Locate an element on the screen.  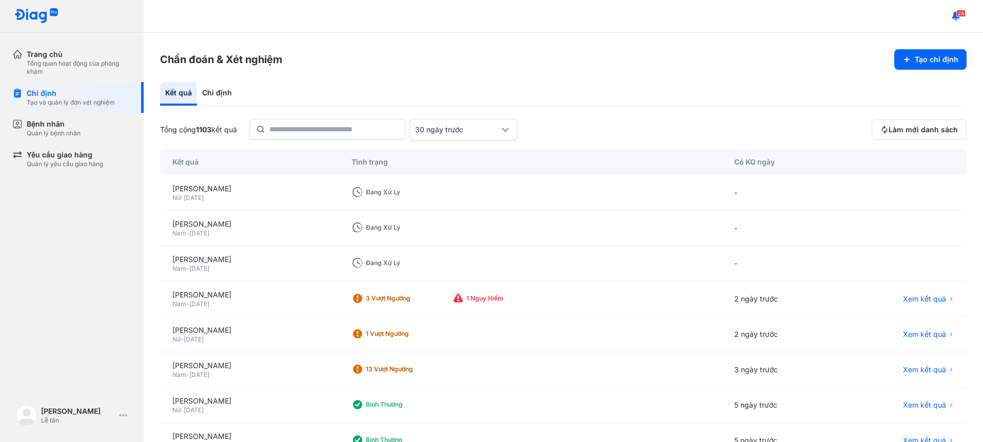
div: Bình thường is located at coordinates (407, 405).